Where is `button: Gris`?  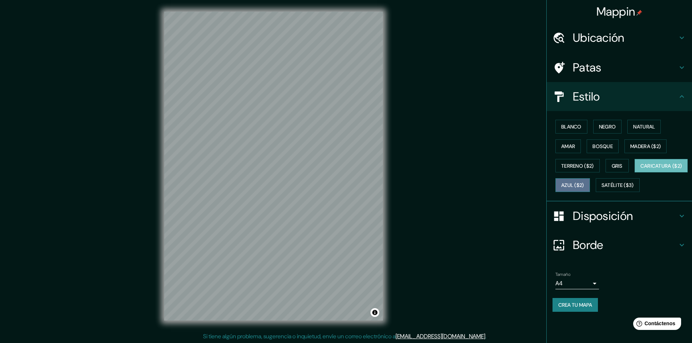
button: Gris is located at coordinates (617, 166).